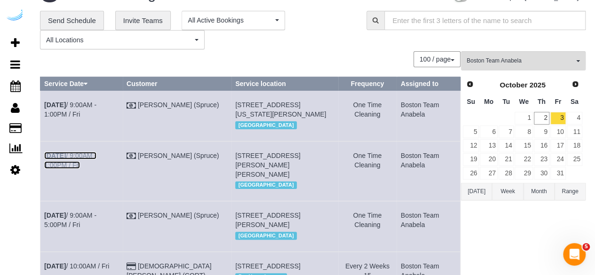 This screenshot has width=595, height=275. I want to click on a: 22, so click(524, 160).